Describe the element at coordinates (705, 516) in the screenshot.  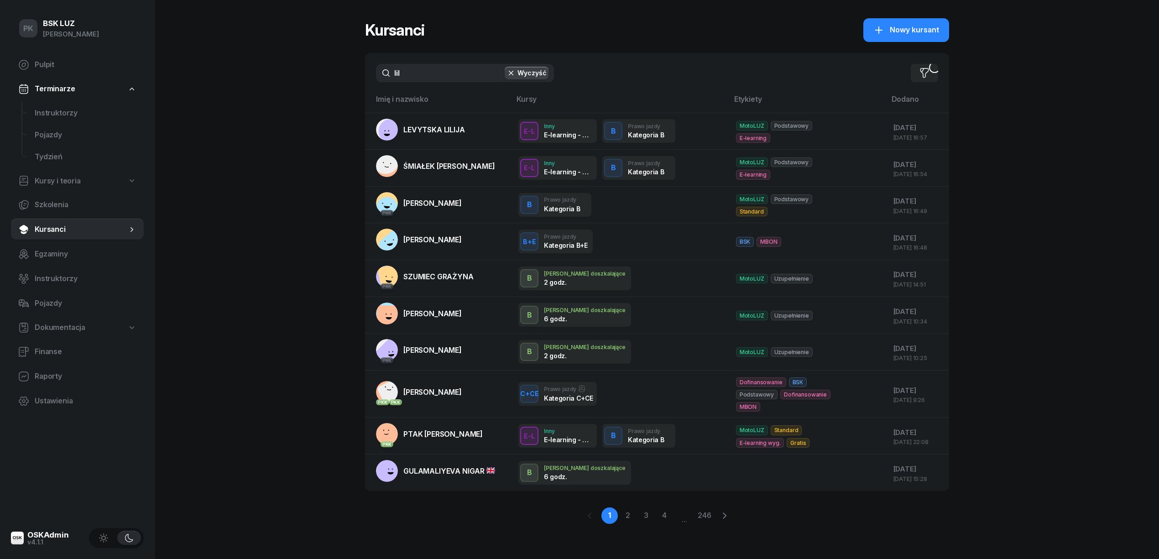
I see `a: 246` at that location.